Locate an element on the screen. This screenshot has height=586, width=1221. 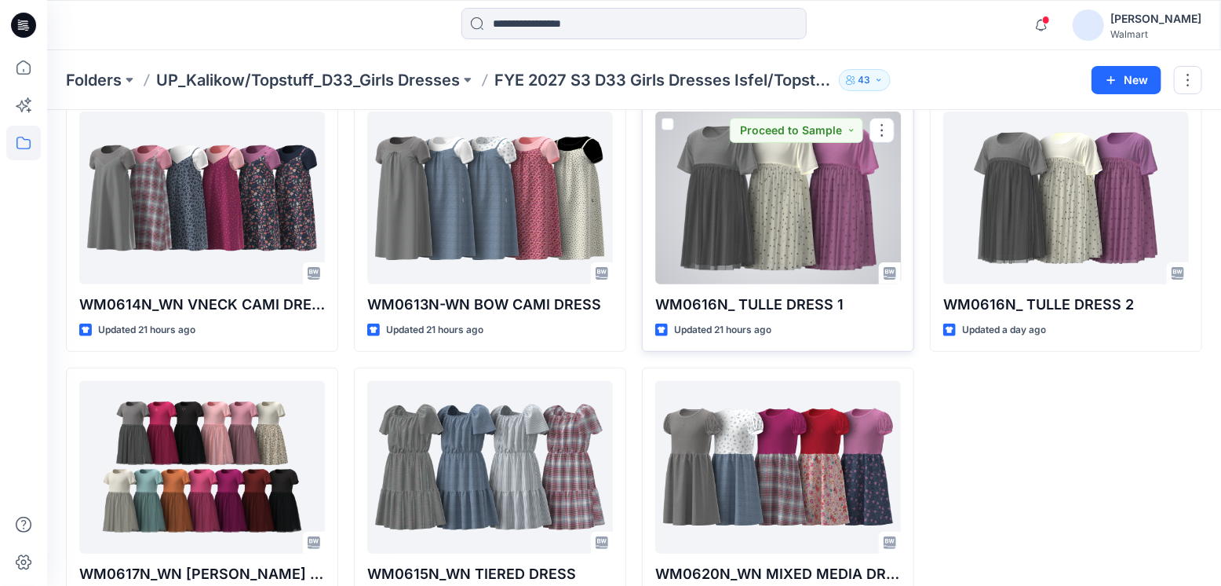
p: WM0615N_WN TIERED DRESS is located at coordinates (490, 574).